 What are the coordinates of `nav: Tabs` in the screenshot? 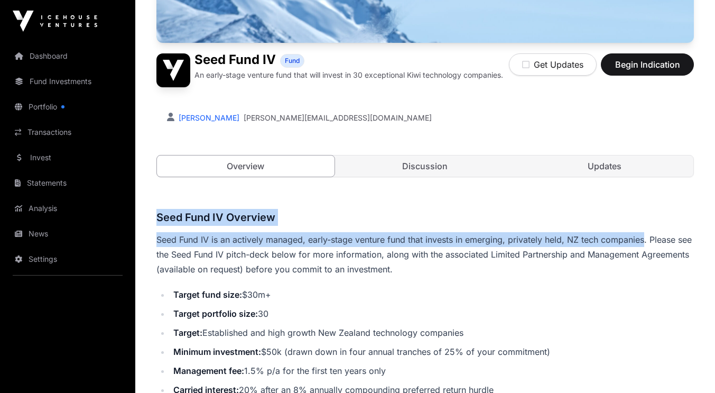 It's located at (425, 166).